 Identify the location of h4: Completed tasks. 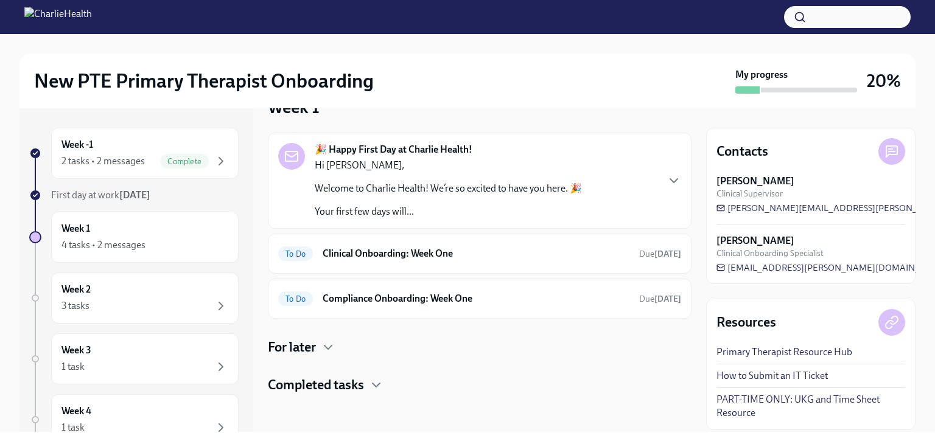
(316, 385).